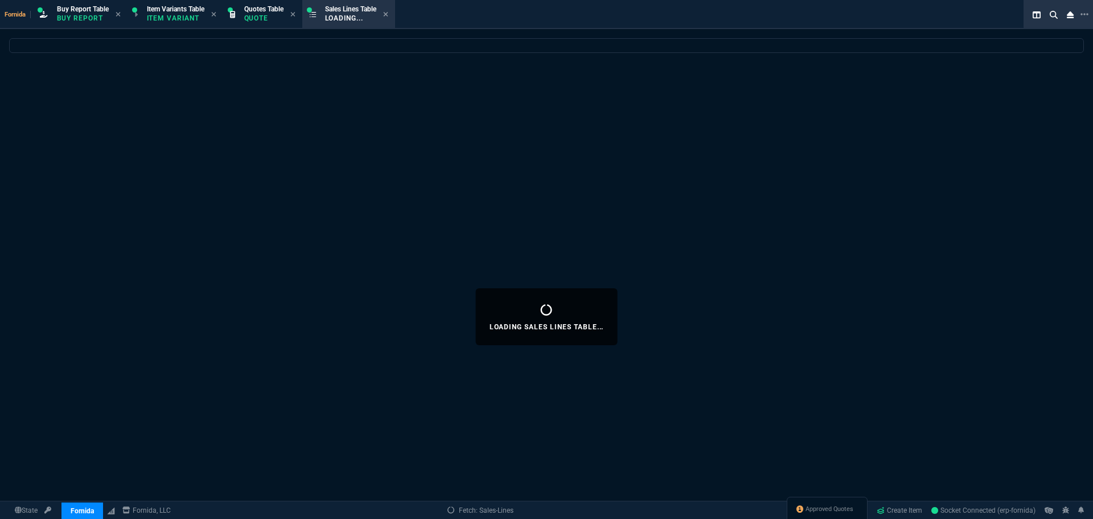 This screenshot has width=1093, height=519. Describe the element at coordinates (1036, 15) in the screenshot. I see `nx-icon: Split Panels` at that location.